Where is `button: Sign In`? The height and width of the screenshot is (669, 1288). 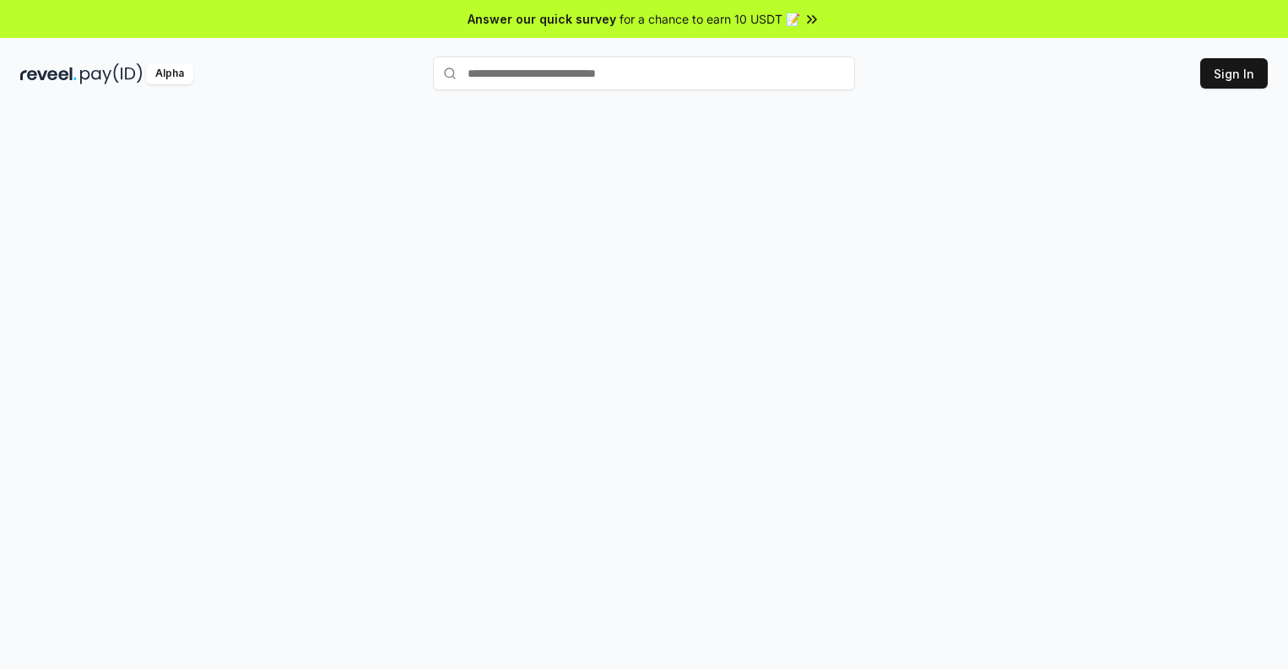
button: Sign In is located at coordinates (1234, 73).